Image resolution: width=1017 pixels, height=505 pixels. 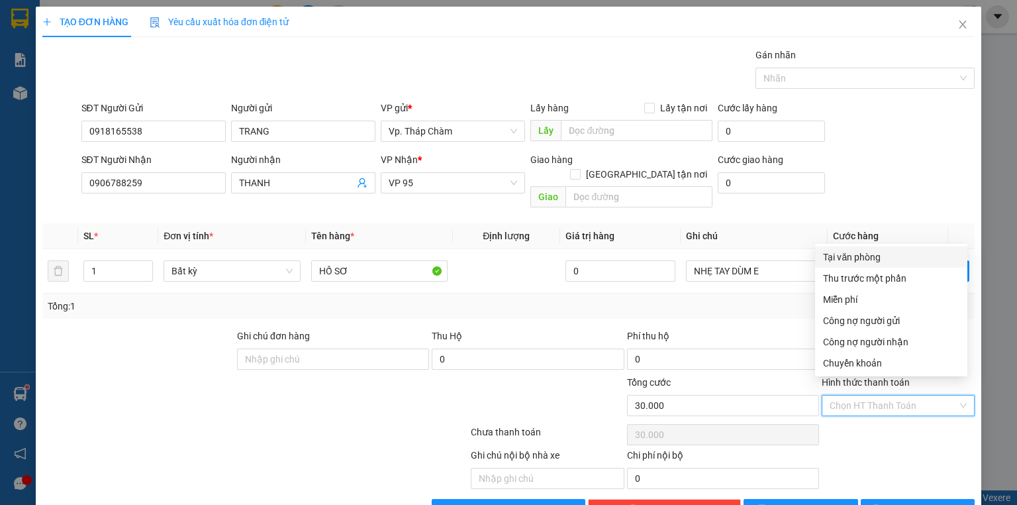 I want to click on b: An Anh Limousine, so click(x=44, y=117).